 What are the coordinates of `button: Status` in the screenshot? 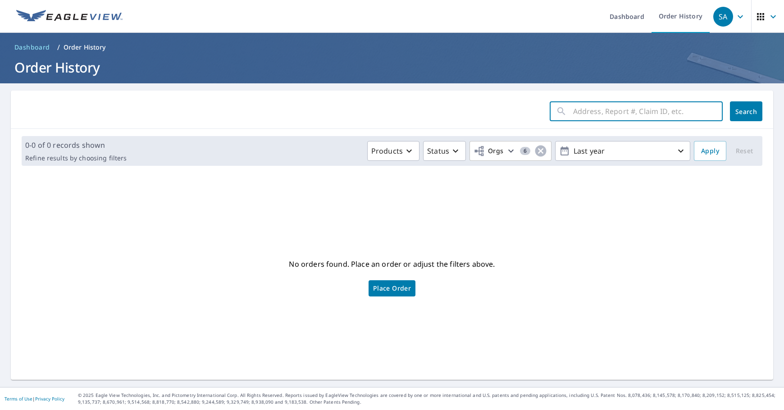 It's located at (444, 151).